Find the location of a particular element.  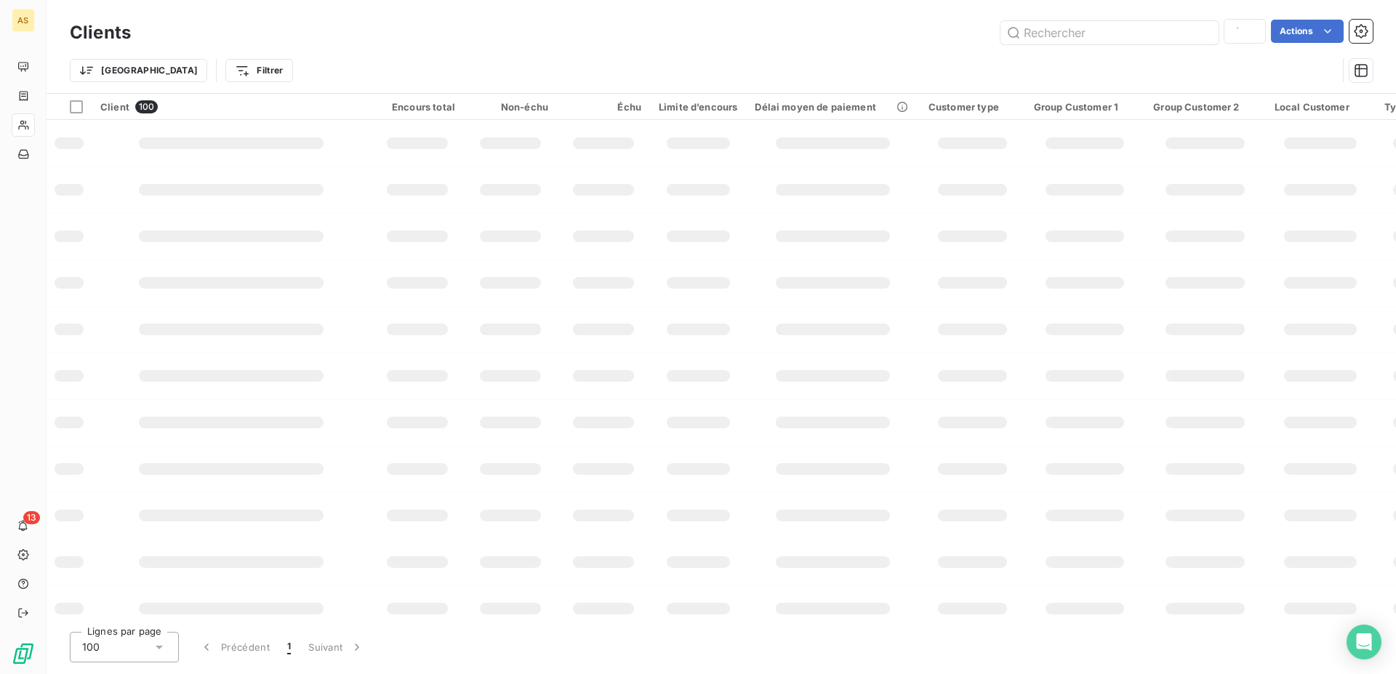

div: AS is located at coordinates (23, 20).